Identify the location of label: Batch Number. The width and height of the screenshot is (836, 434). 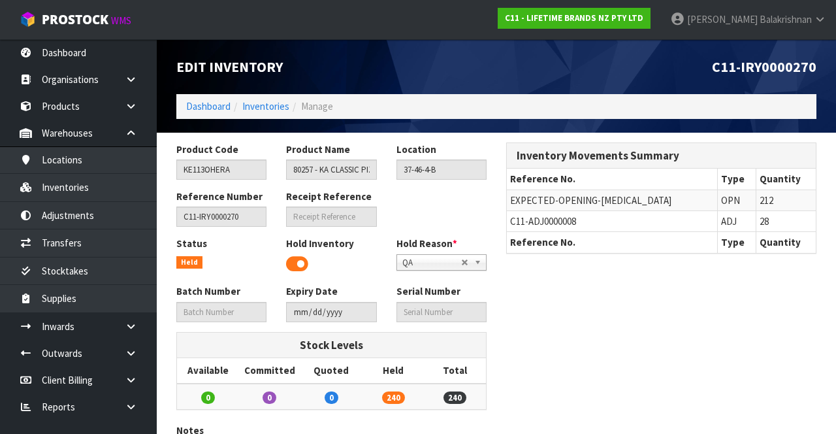
(208, 291).